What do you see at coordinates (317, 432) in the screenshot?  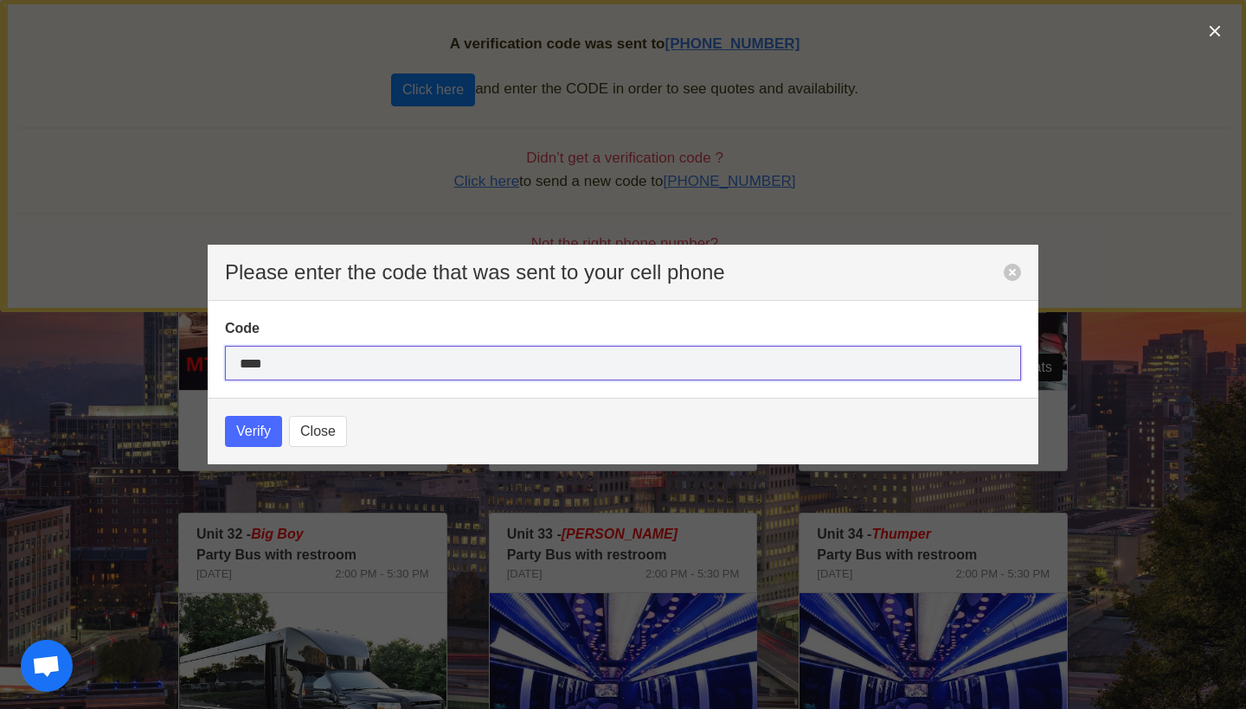 I see `button: Close` at bounding box center [317, 432].